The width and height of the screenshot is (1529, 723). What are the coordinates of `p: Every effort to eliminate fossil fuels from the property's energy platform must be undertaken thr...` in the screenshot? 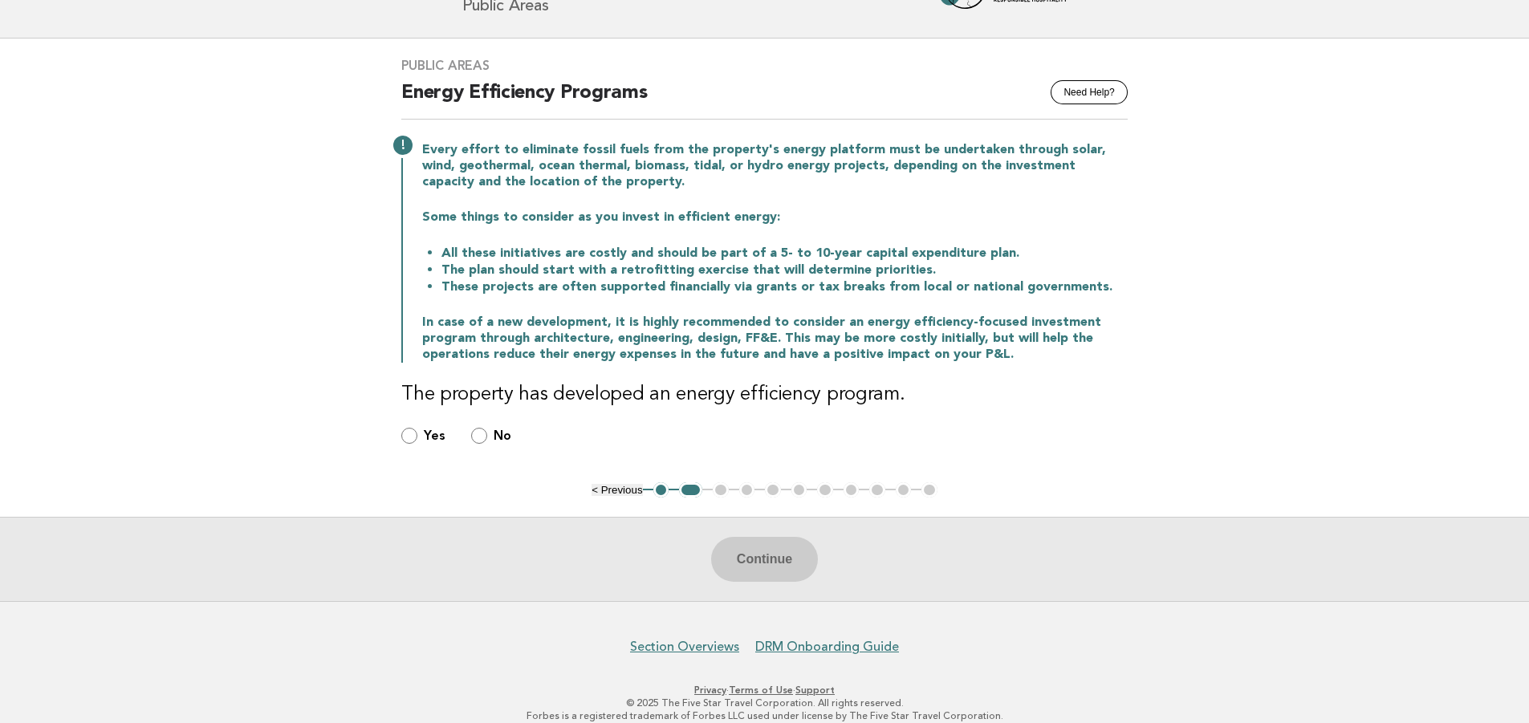 It's located at (774, 166).